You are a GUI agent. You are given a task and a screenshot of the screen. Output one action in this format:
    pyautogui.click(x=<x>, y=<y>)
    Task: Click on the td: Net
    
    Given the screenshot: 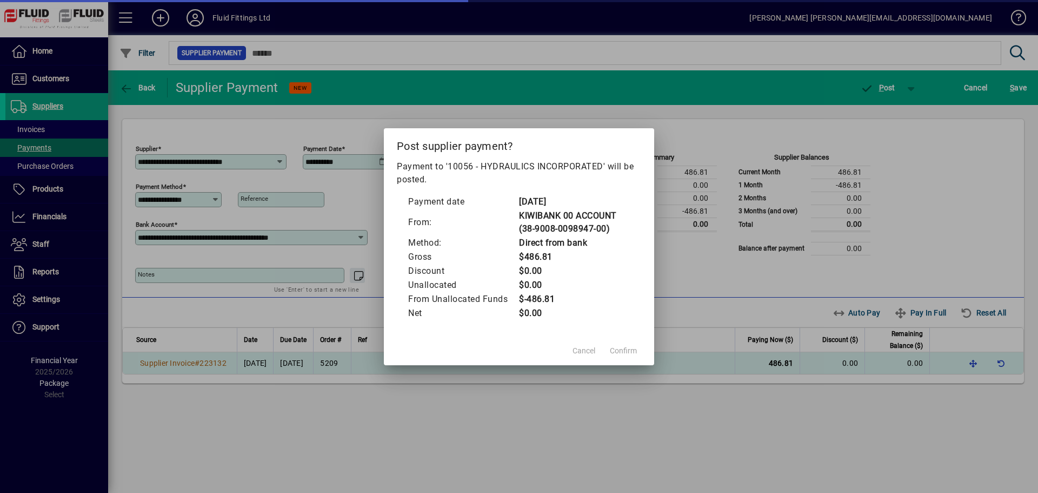 What is the action you would take?
    pyautogui.click(x=463, y=313)
    